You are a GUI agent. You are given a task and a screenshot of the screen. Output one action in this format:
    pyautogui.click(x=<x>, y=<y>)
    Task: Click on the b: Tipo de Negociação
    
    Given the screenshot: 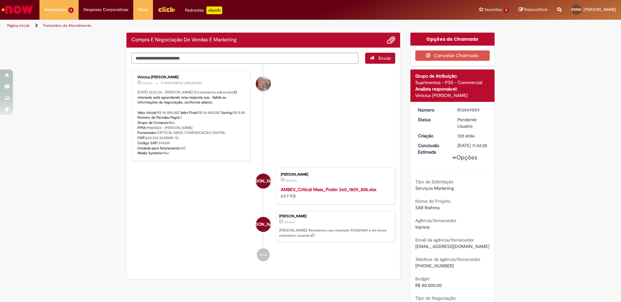 What is the action you would take?
    pyautogui.click(x=435, y=298)
    